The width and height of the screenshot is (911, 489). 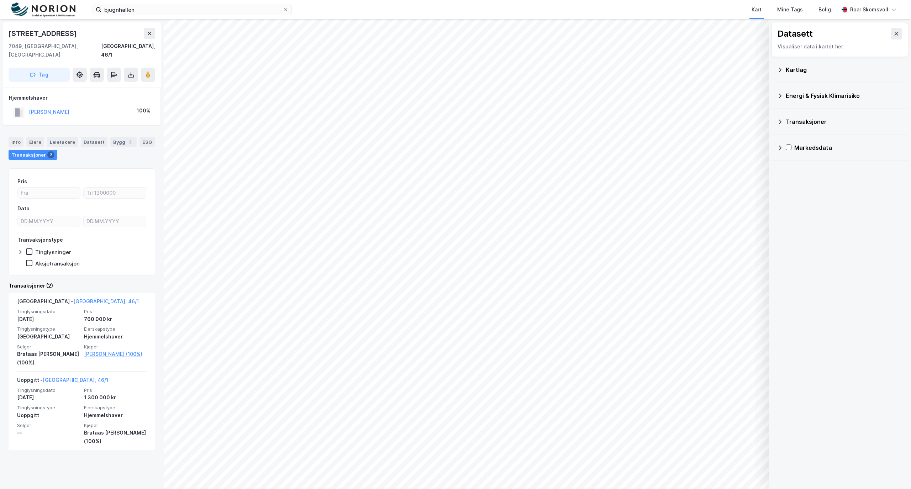 I want to click on div: Visualiser data i kartet her., so click(x=840, y=47).